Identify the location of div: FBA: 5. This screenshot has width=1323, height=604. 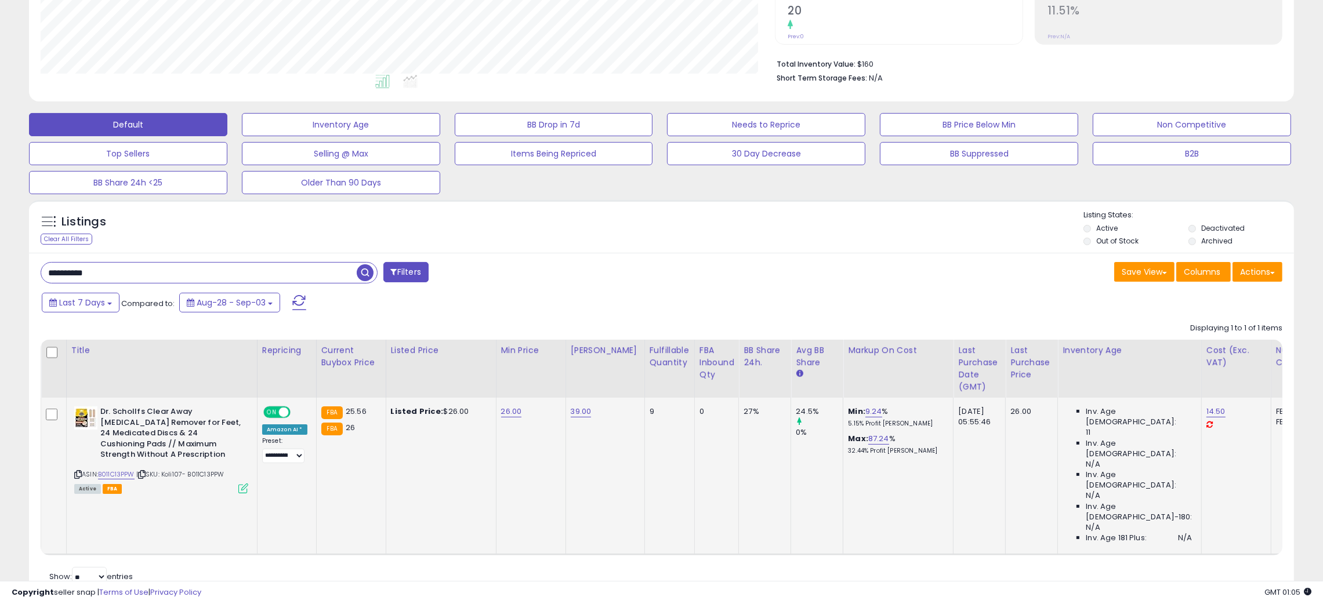
(1295, 412).